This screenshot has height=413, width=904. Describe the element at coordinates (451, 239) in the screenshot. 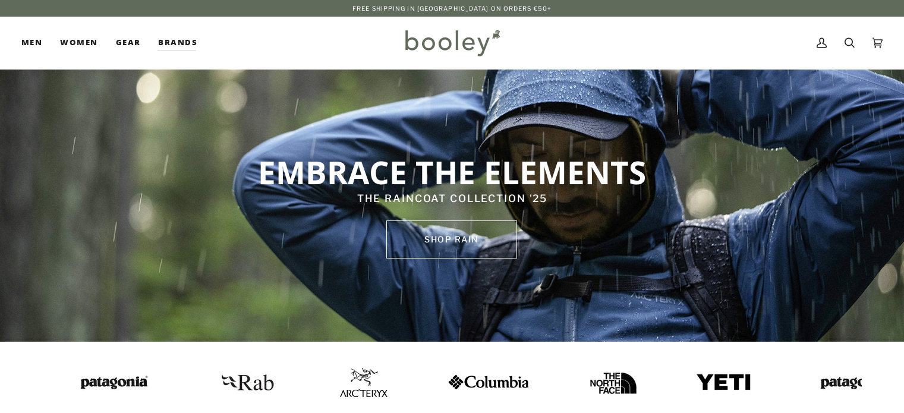

I see `a: SHOP rain` at that location.